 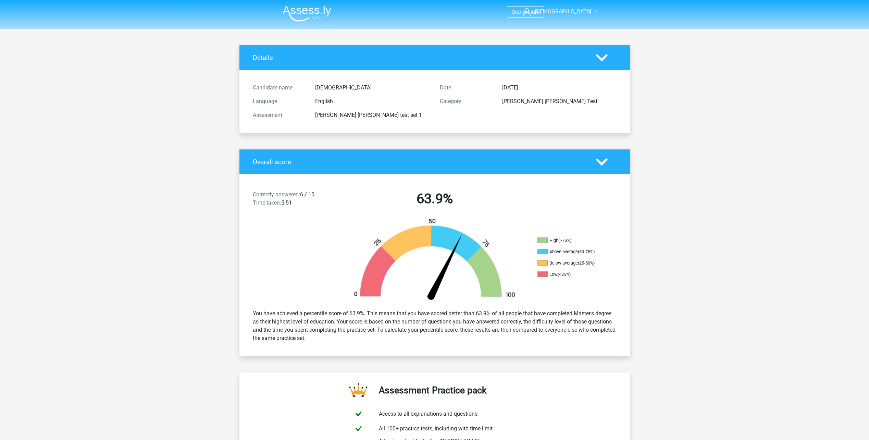 What do you see at coordinates (525, 12) in the screenshot?
I see `a: Gopremium` at bounding box center [525, 12].